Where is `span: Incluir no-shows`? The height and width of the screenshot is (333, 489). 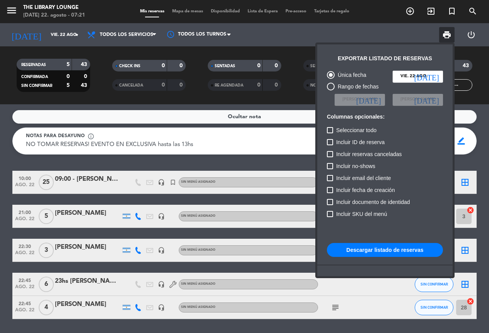
span: Incluir no-shows is located at coordinates (355, 166).